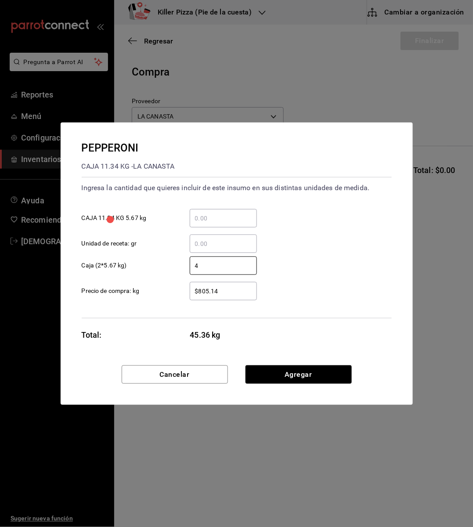 Image resolution: width=473 pixels, height=527 pixels. What do you see at coordinates (299, 374) in the screenshot?
I see `button: Agregar` at bounding box center [299, 374].